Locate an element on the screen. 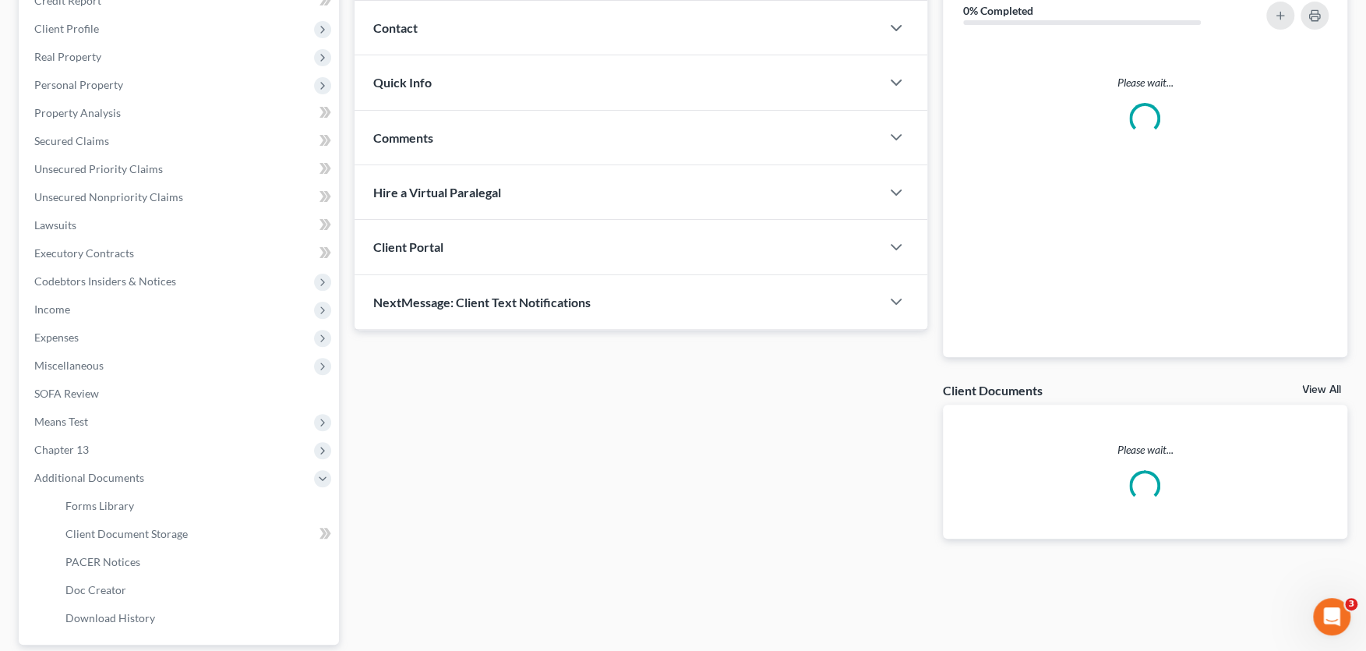 The image size is (1366, 651). span: SOFA Review is located at coordinates (66, 393).